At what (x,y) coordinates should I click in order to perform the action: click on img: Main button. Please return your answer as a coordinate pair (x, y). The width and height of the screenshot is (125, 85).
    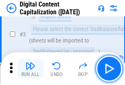
    Looking at the image, I should click on (109, 69).